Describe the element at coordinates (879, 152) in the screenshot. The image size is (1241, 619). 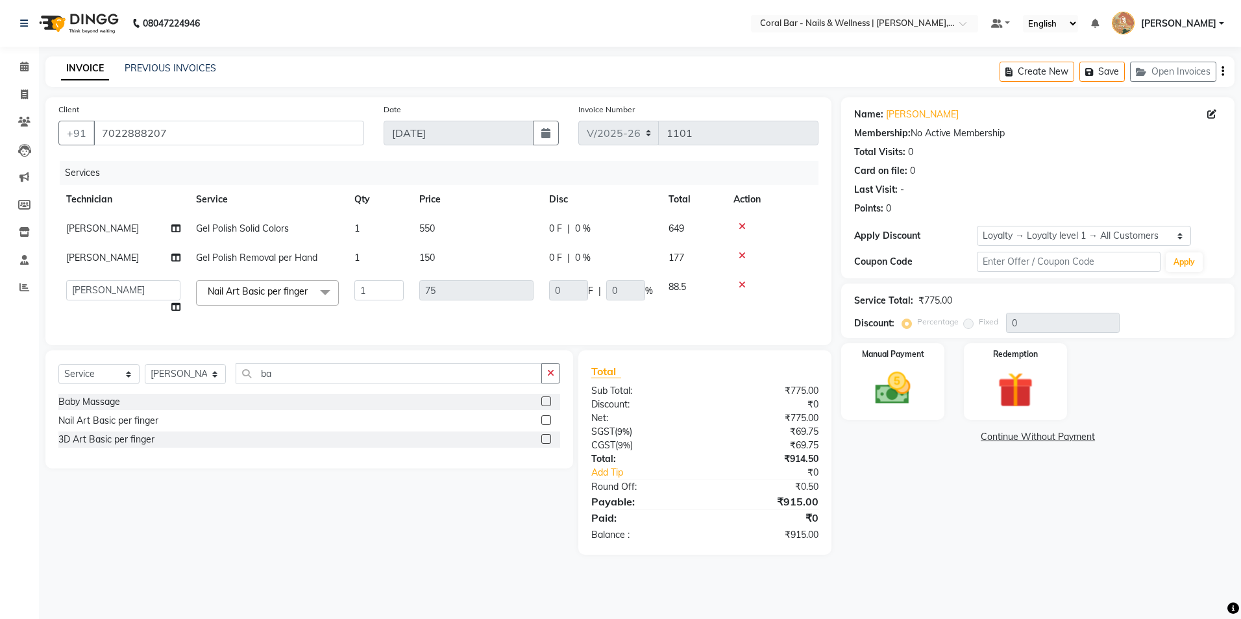
I see `div: Total Visits:` at that location.